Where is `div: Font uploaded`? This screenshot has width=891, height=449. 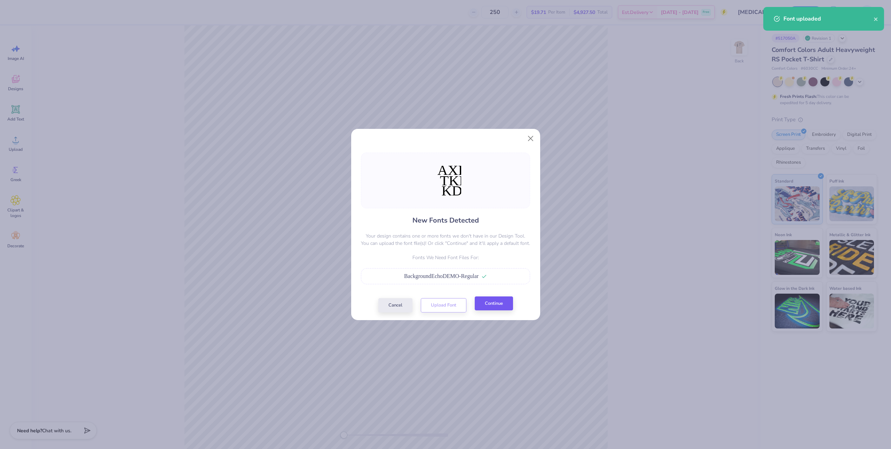 div: Font uploaded is located at coordinates (828, 19).